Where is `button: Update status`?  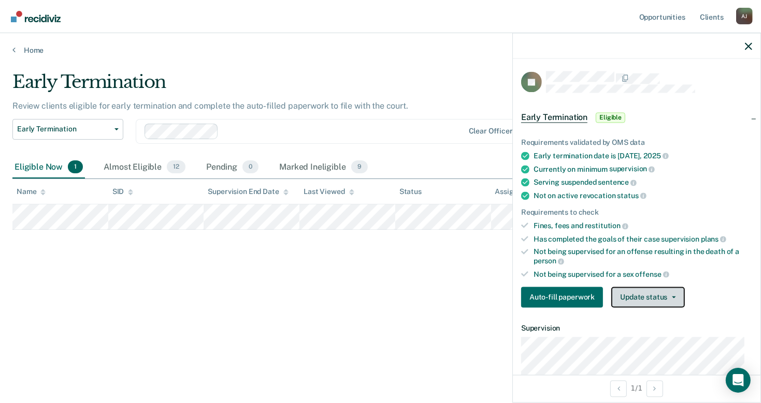
button: Update status is located at coordinates (647, 298).